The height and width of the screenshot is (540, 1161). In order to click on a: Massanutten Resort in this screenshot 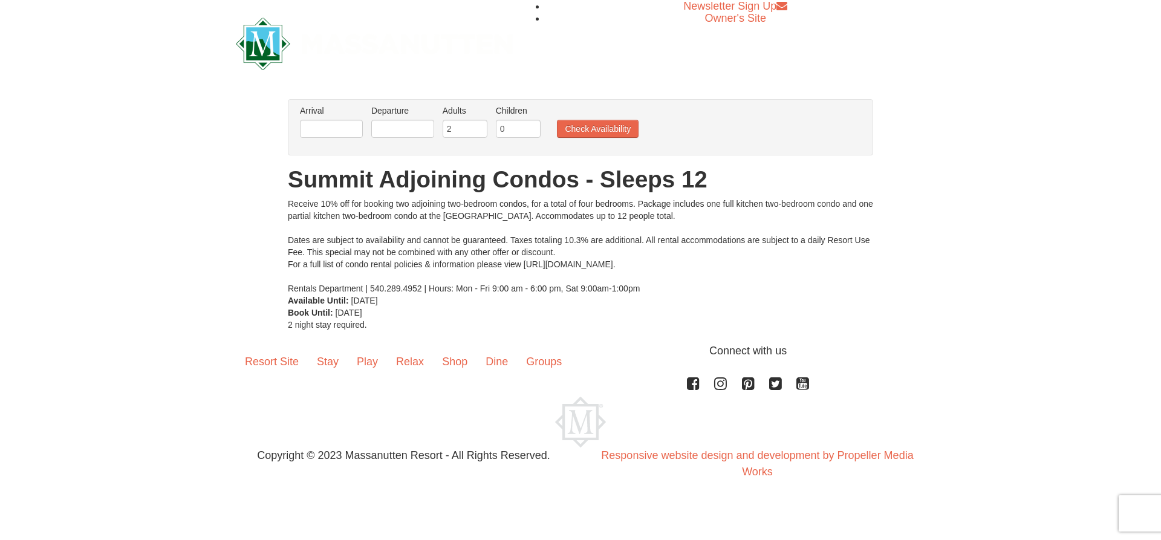, I will do `click(374, 42)`.